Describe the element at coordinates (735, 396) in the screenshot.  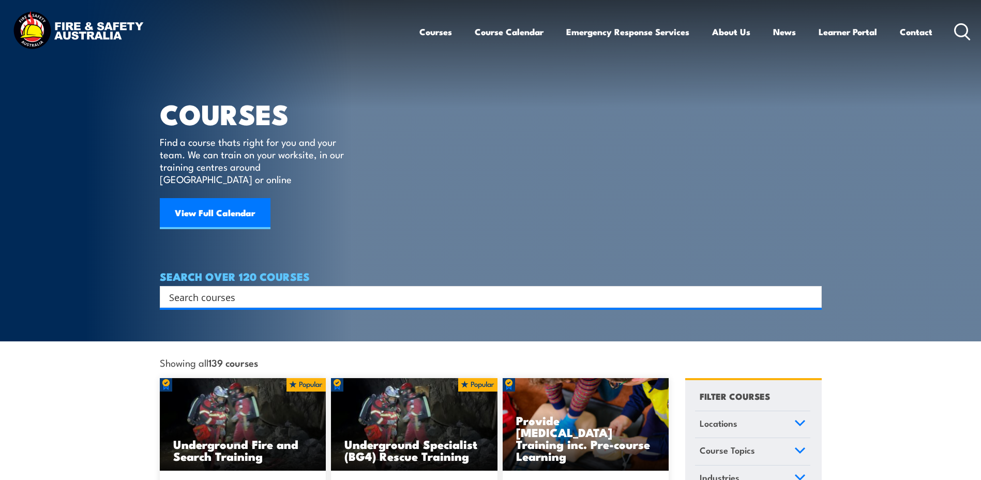
I see `h4: FILTER COURSES` at that location.